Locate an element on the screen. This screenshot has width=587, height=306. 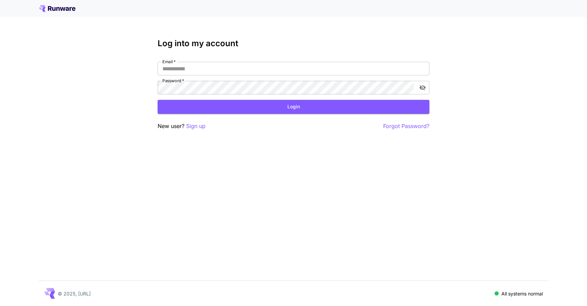
label: Password is located at coordinates (173, 81).